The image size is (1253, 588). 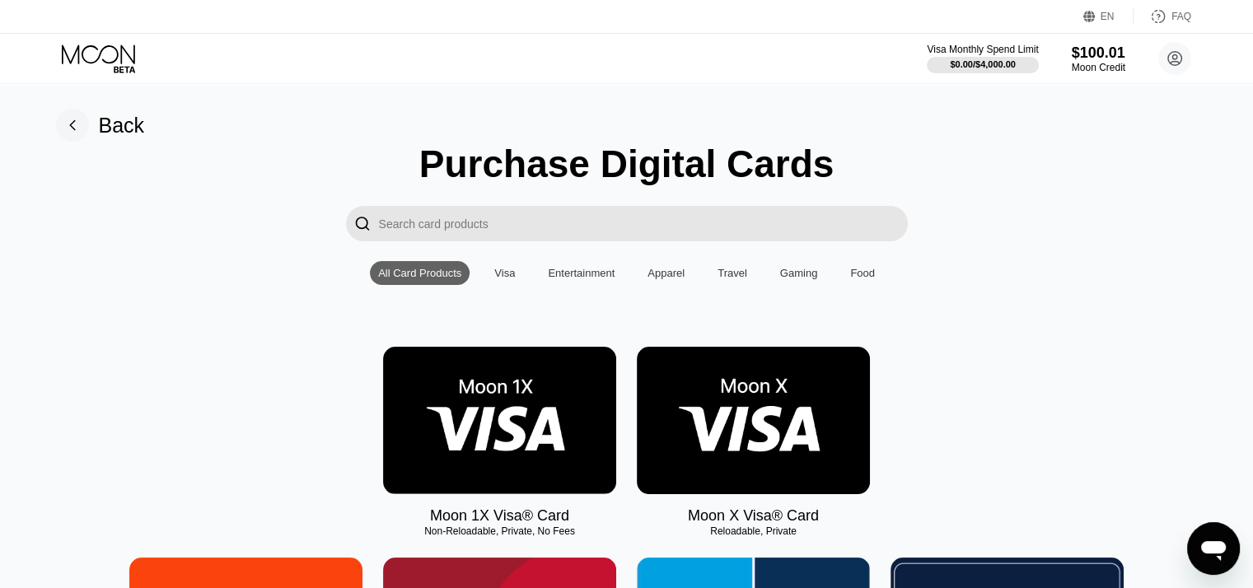 I want to click on div: $0.00 / $4,000.00, so click(x=983, y=64).